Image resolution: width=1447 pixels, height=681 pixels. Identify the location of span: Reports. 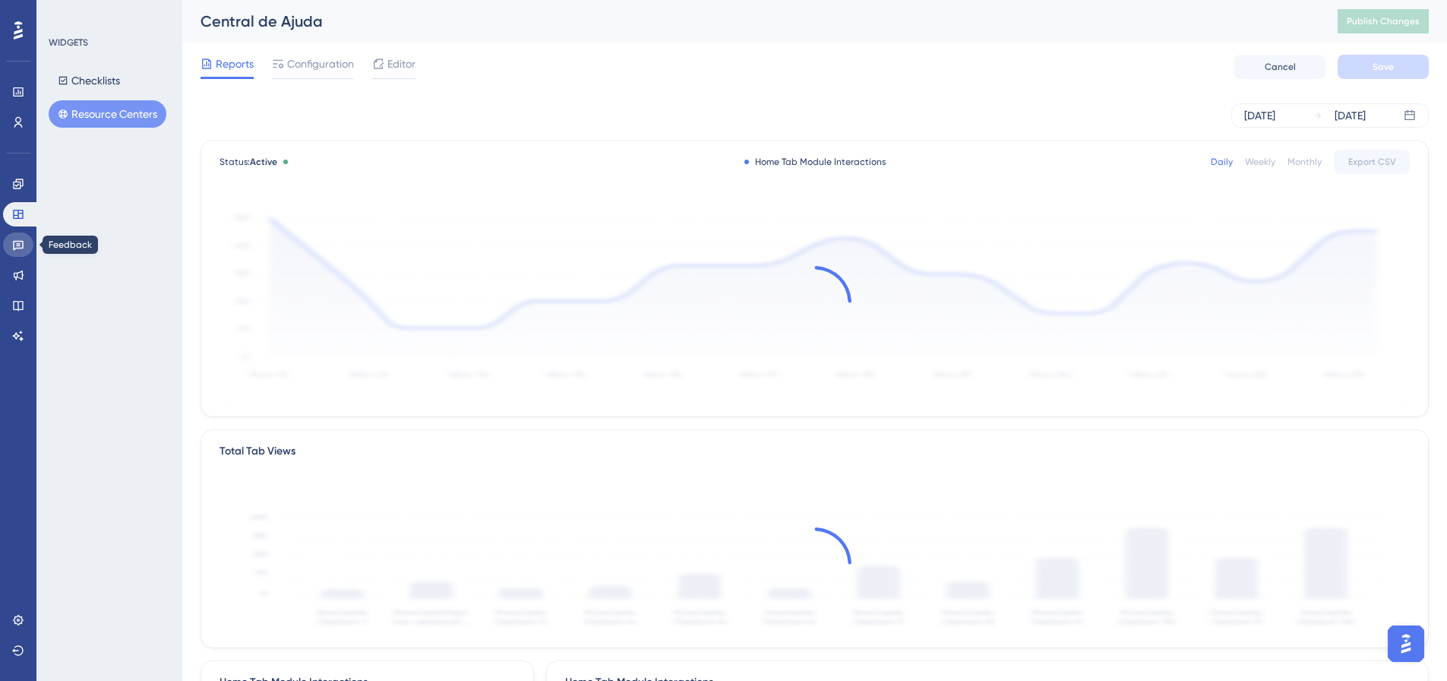
(235, 64).